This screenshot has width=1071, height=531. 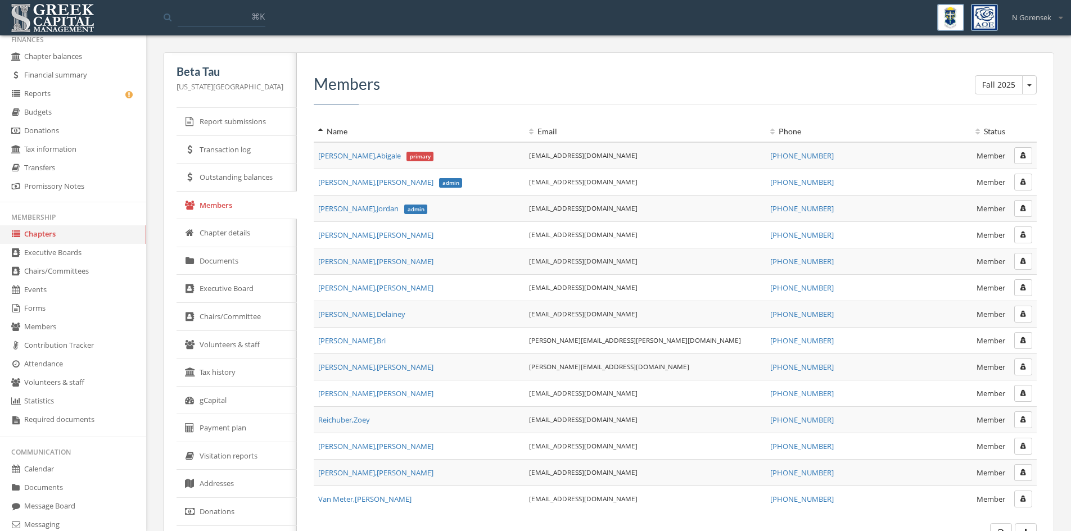 What do you see at coordinates (419, 132) in the screenshot?
I see `th: Name` at bounding box center [419, 132].